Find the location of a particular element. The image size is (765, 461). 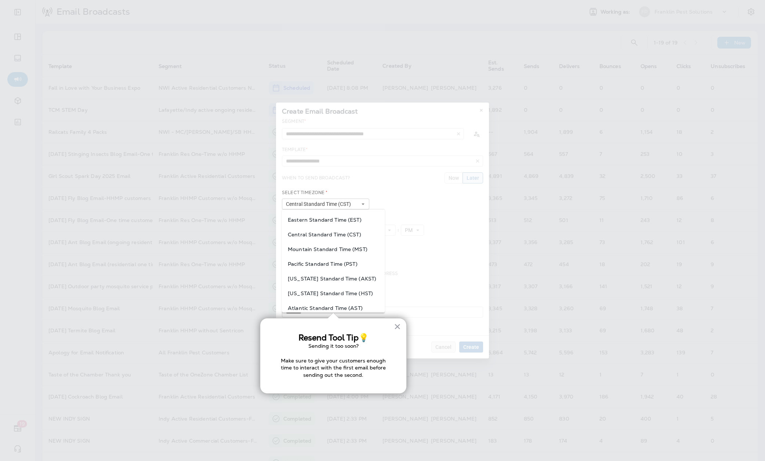

span: Atlantic Standard Time (AST) is located at coordinates (334, 308).